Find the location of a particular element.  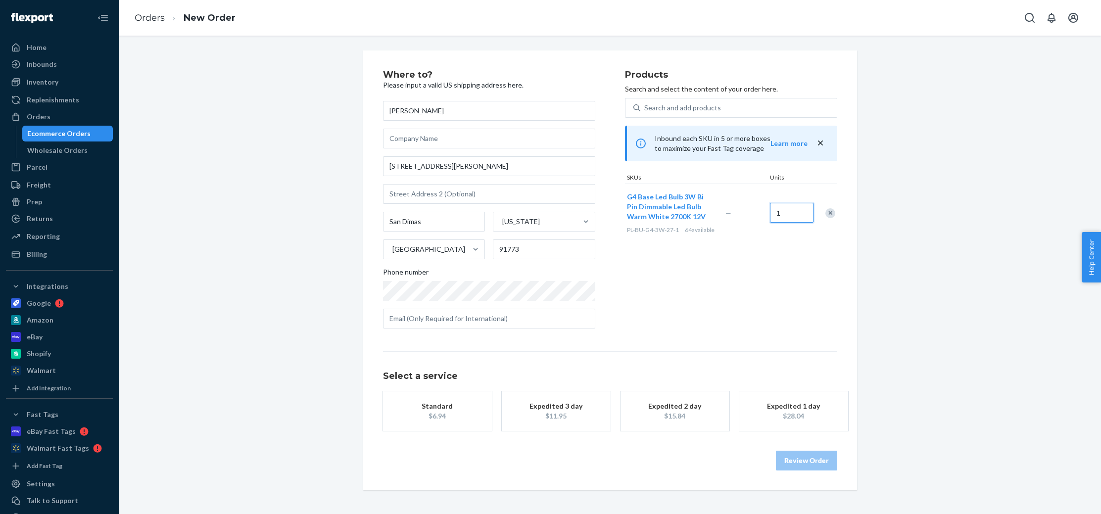

div: Add Integration is located at coordinates (49, 388).